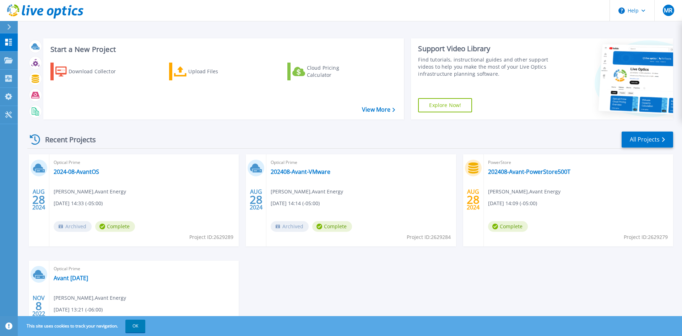 The height and width of the screenshot is (336, 682). Describe the element at coordinates (223, 49) in the screenshot. I see `h3: Start a New Project` at that location.